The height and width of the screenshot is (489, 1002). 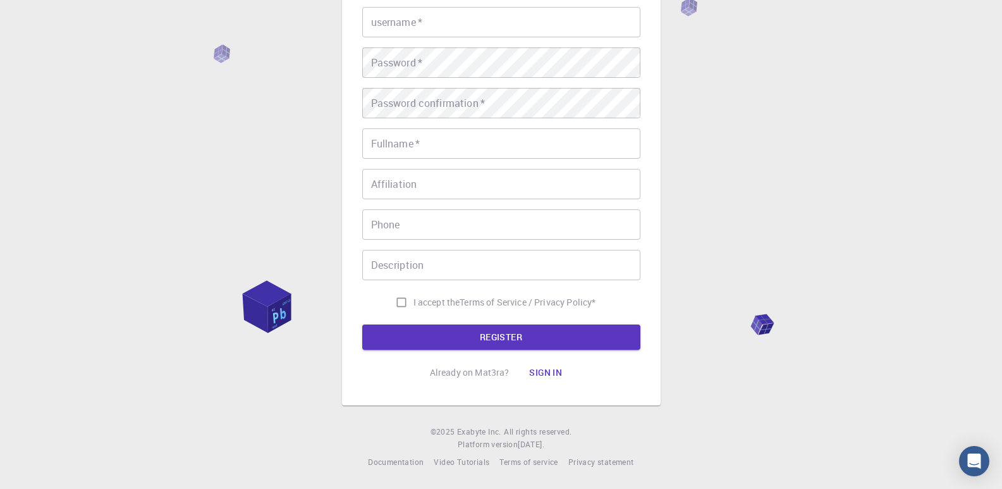 What do you see at coordinates (537, 432) in the screenshot?
I see `span: All rights reserved.` at bounding box center [537, 432].